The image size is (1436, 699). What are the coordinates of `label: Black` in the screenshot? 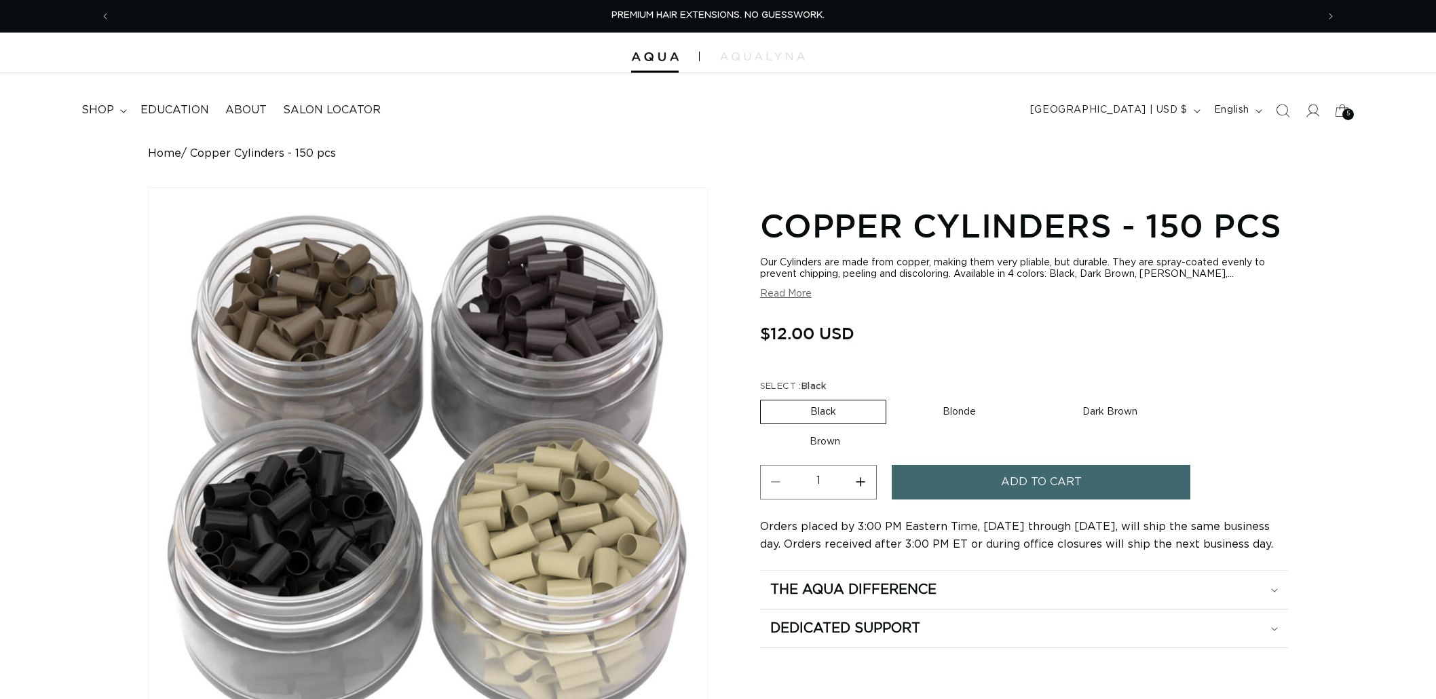 It's located at (823, 412).